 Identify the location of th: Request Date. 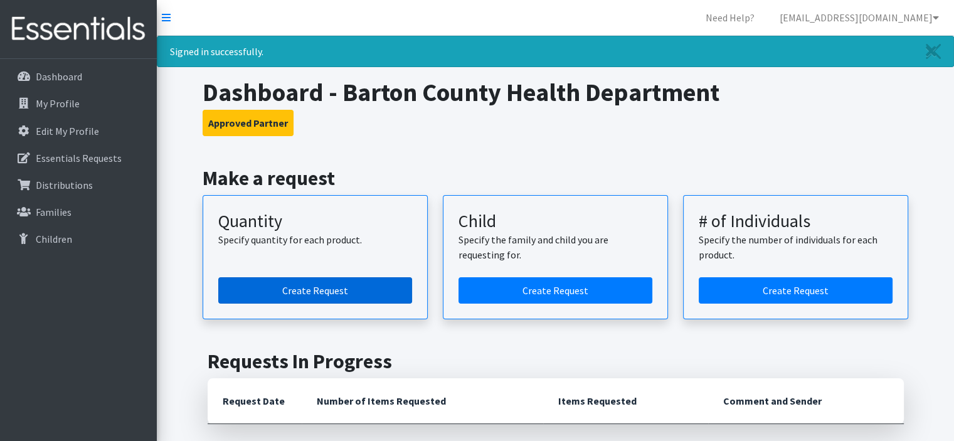
(255, 401).